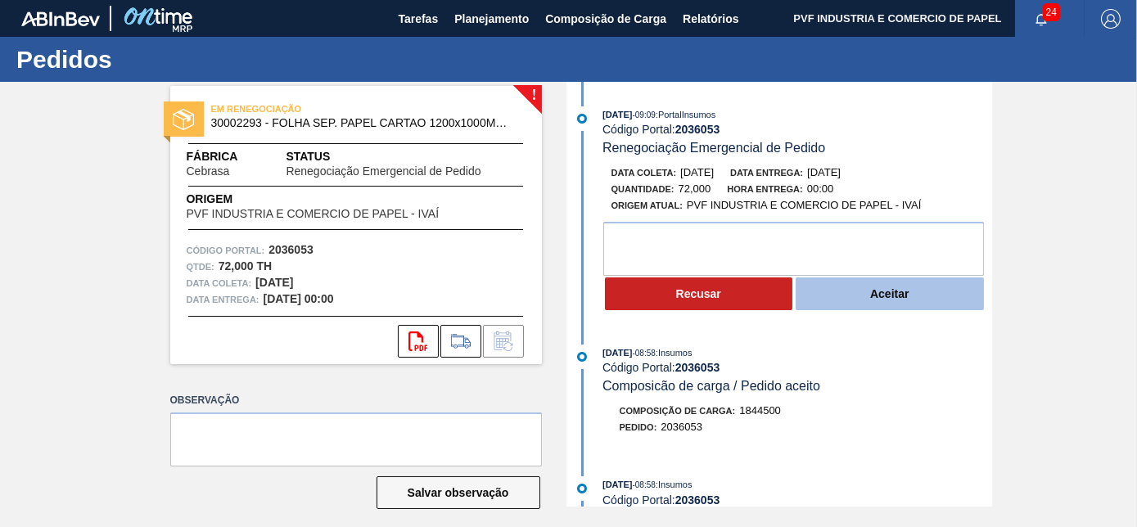 This screenshot has height=527, width=1137. What do you see at coordinates (1051, 12) in the screenshot?
I see `span: 24` at bounding box center [1051, 12].